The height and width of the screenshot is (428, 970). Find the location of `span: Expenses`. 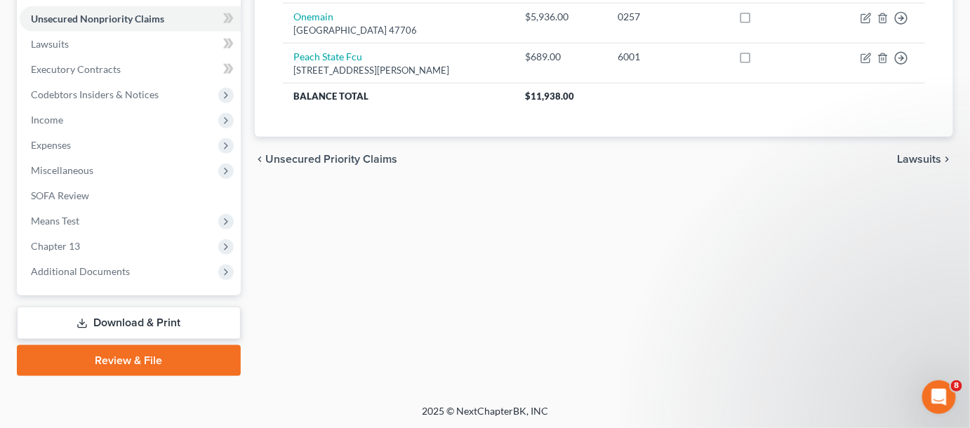

span: Expenses is located at coordinates (51, 145).